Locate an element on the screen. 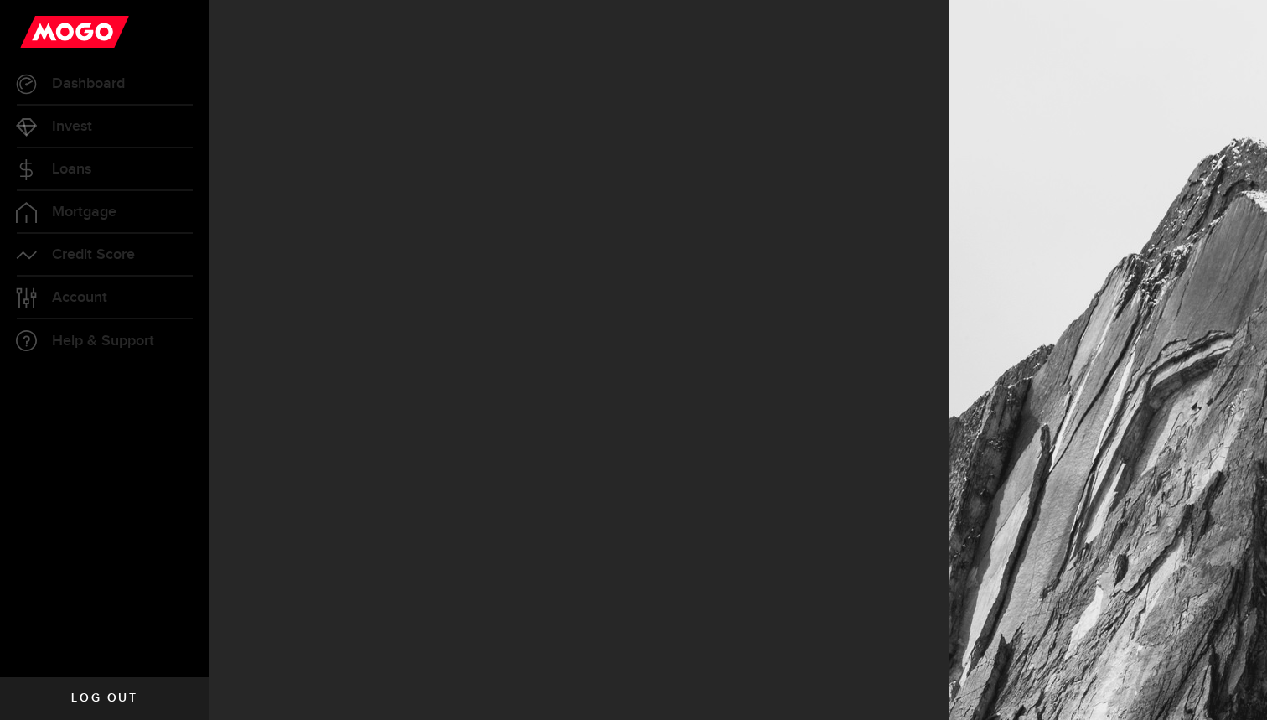  span: Invest is located at coordinates (72, 127).